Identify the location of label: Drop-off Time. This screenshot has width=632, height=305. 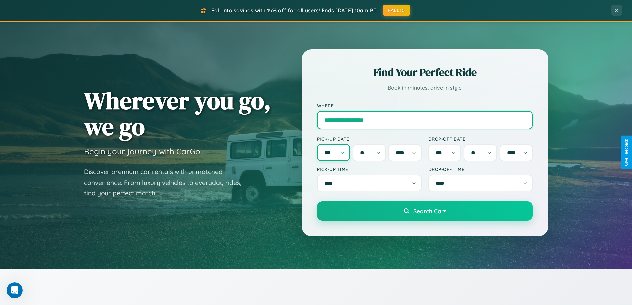
(480, 169).